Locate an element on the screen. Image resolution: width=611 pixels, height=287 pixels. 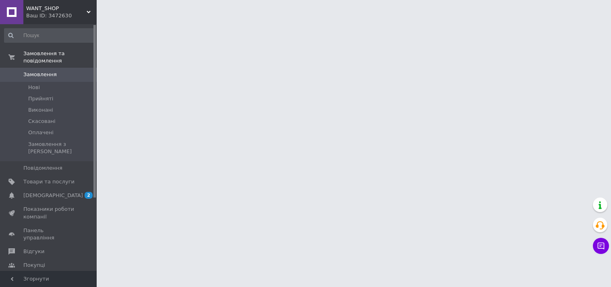
span: Замовлення is located at coordinates (40, 75).